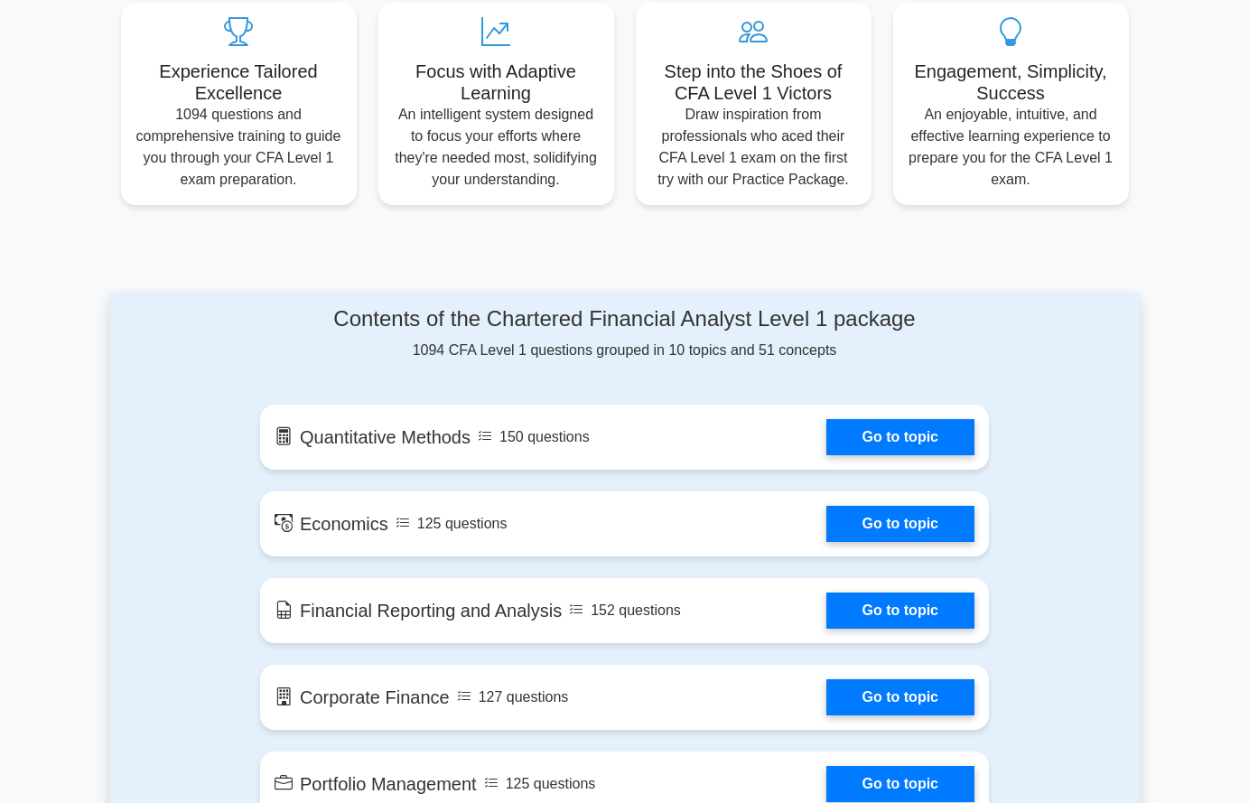 This screenshot has height=803, width=1249. What do you see at coordinates (496, 82) in the screenshot?
I see `h5: Focus with Adaptive Learning` at bounding box center [496, 82].